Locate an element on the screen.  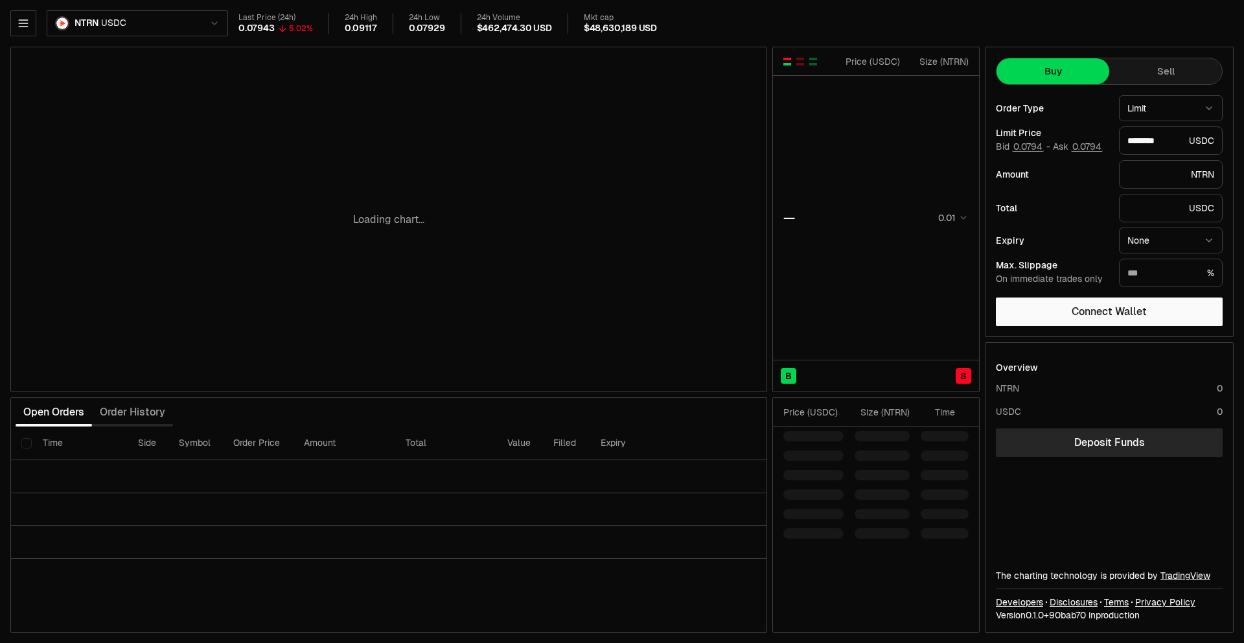
div: Limit Price is located at coordinates (1052, 133).